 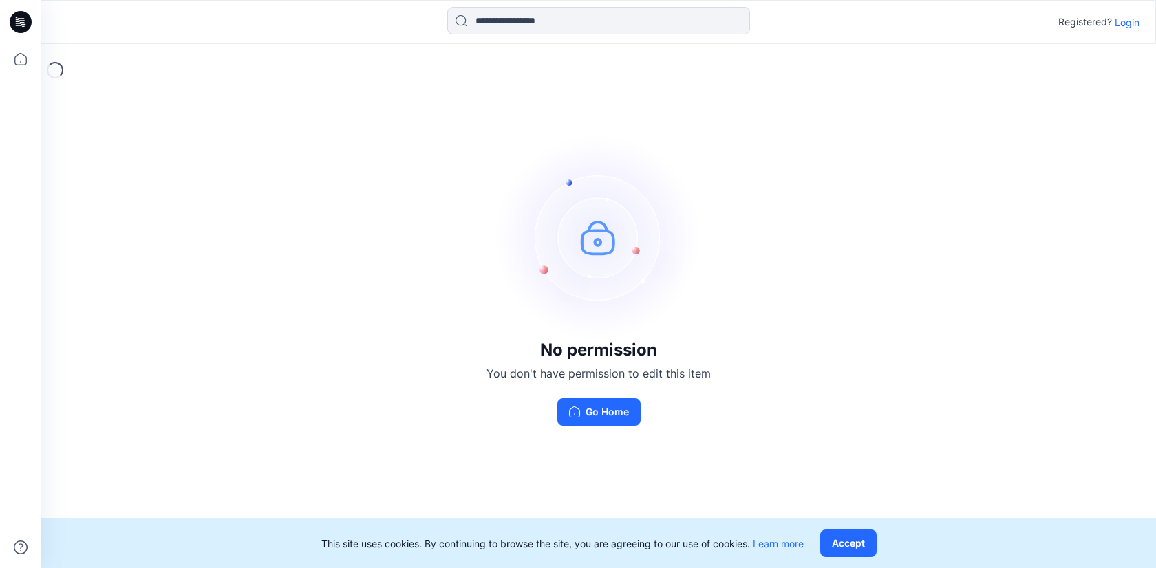 What do you see at coordinates (1085, 22) in the screenshot?
I see `p: Registered?` at bounding box center [1085, 22].